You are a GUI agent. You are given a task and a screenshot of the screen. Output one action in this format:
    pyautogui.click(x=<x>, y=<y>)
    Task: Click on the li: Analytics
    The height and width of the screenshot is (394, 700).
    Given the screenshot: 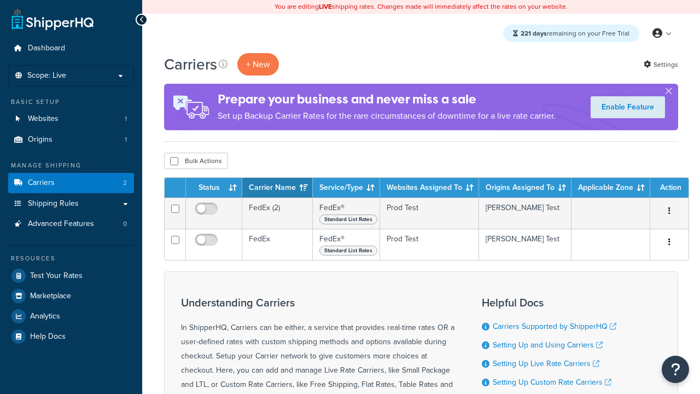 What is the action you would take?
    pyautogui.click(x=71, y=316)
    